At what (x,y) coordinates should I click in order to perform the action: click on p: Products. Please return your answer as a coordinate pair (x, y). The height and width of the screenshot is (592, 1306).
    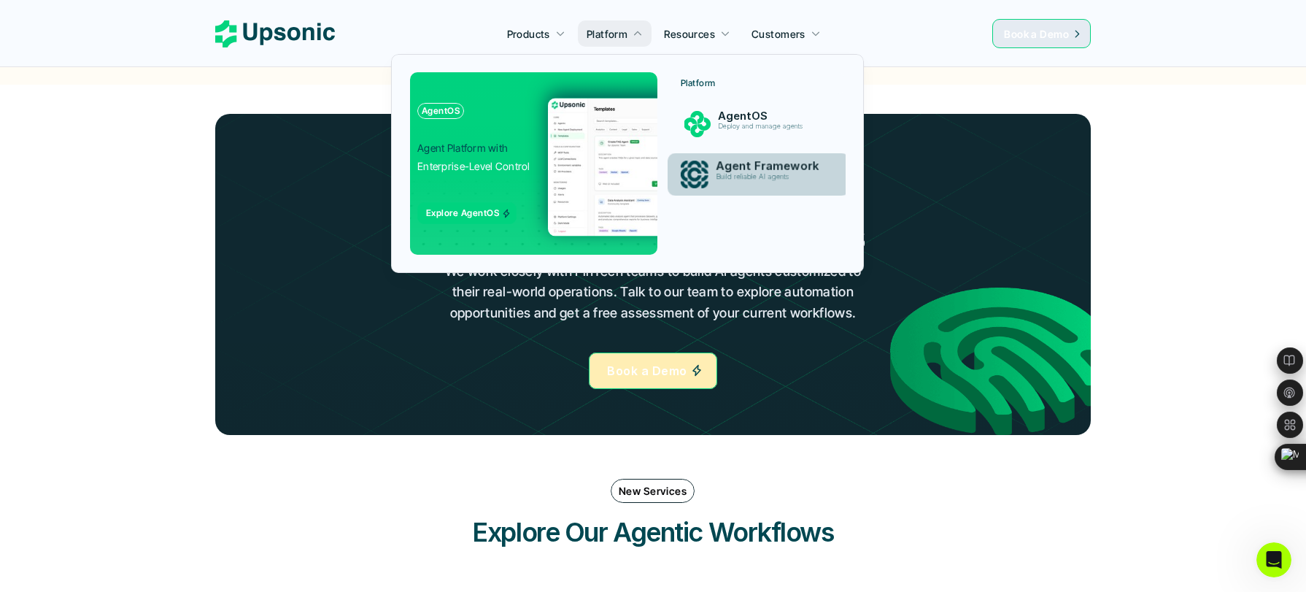
    Looking at the image, I should click on (528, 34).